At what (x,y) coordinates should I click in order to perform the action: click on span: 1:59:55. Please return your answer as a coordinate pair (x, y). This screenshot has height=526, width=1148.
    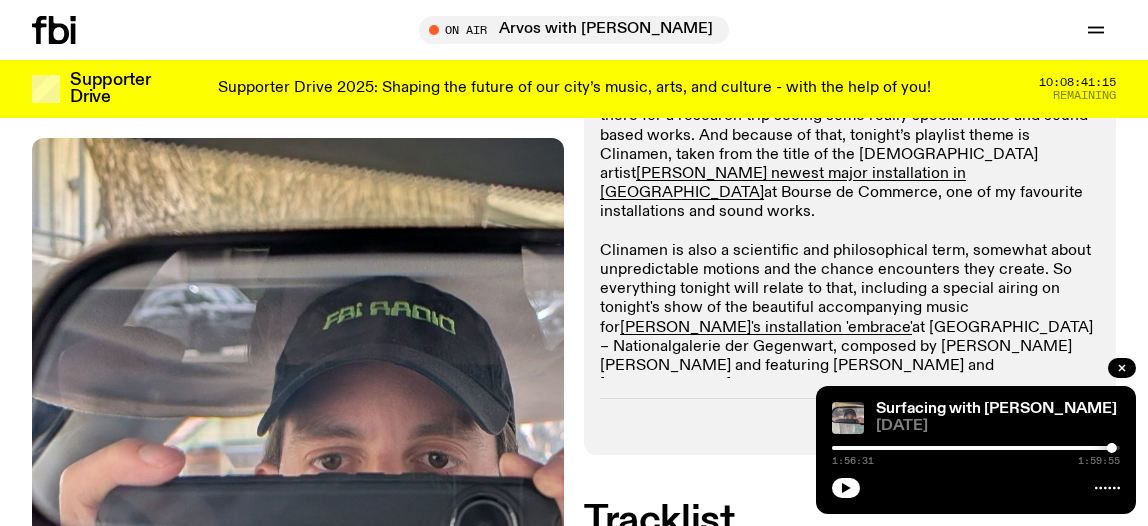
    Looking at the image, I should click on (1099, 461).